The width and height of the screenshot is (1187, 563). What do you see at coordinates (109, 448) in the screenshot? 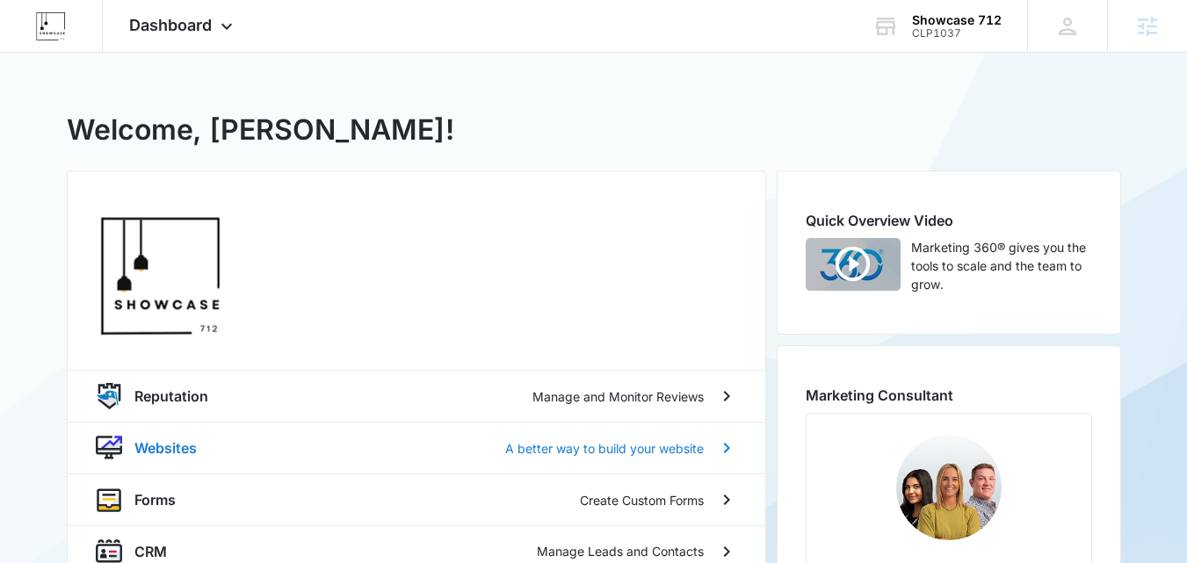
I see `img: website` at bounding box center [109, 448].